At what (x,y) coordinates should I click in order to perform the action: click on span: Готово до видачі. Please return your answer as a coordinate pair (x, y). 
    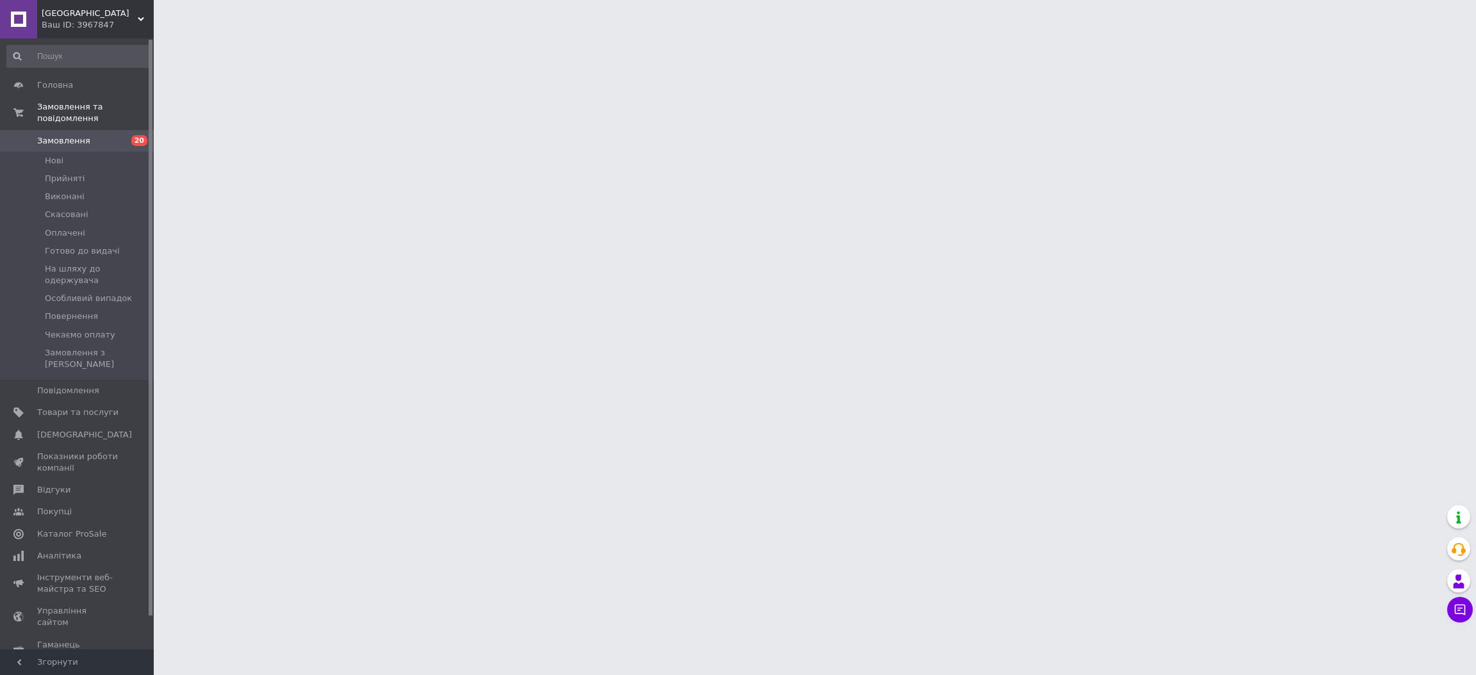
    Looking at the image, I should click on (82, 251).